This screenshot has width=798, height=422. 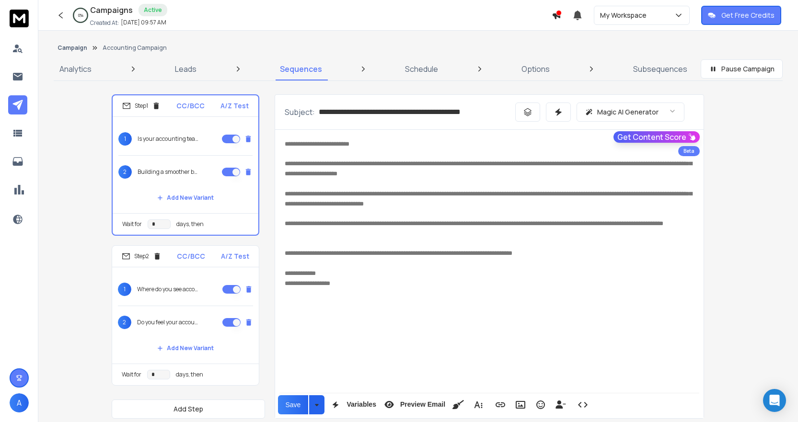 What do you see at coordinates (535, 69) in the screenshot?
I see `a: Options` at bounding box center [535, 69].